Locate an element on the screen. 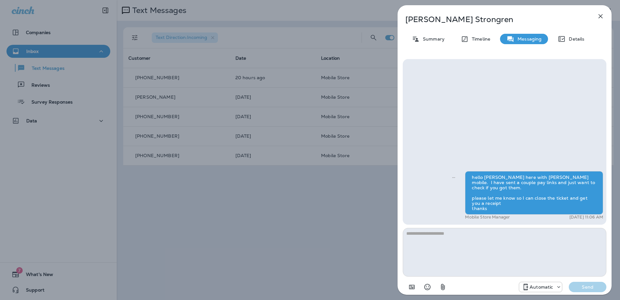  button: Add in a premade template is located at coordinates (412, 287).